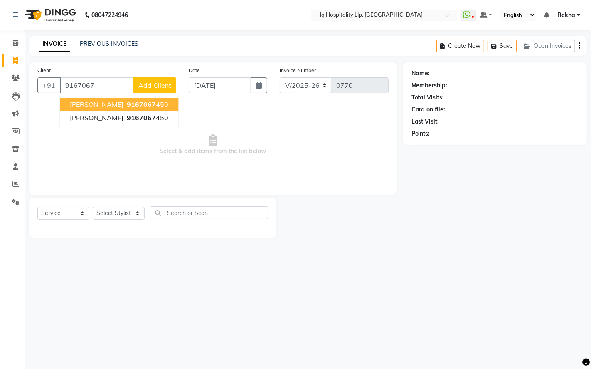 The width and height of the screenshot is (591, 369). What do you see at coordinates (429, 109) in the screenshot?
I see `div: Card on file:` at bounding box center [429, 109].